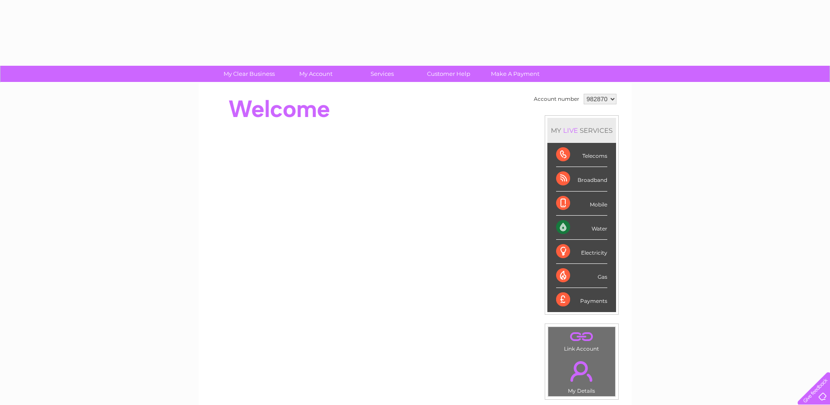 This screenshot has height=405, width=830. I want to click on div: Electricity, so click(582, 251).